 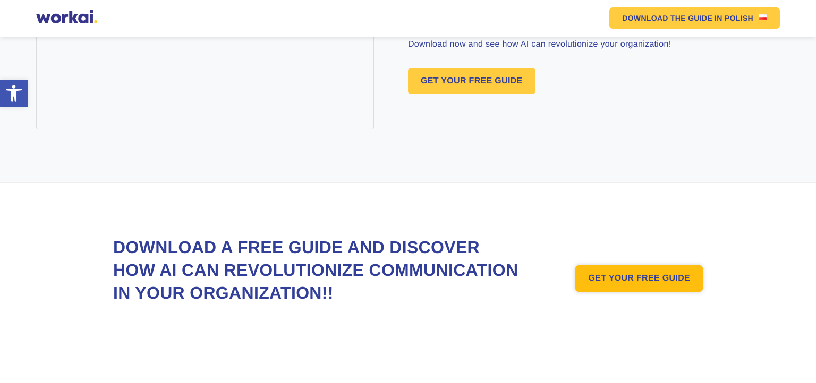 I want to click on h2: Download a free Guide and discover how AI can revolutionize communication in your organization!!, so click(x=318, y=271).